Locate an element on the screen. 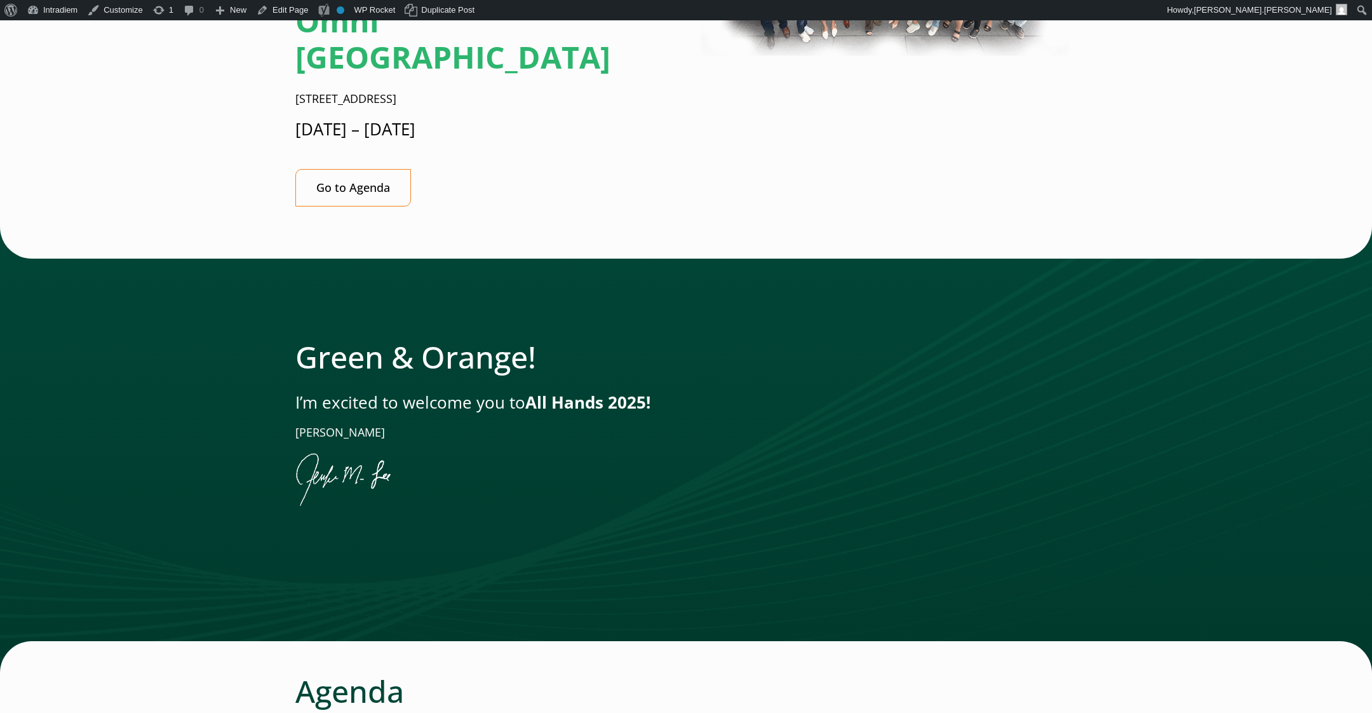  div: No index is located at coordinates (340, 10).